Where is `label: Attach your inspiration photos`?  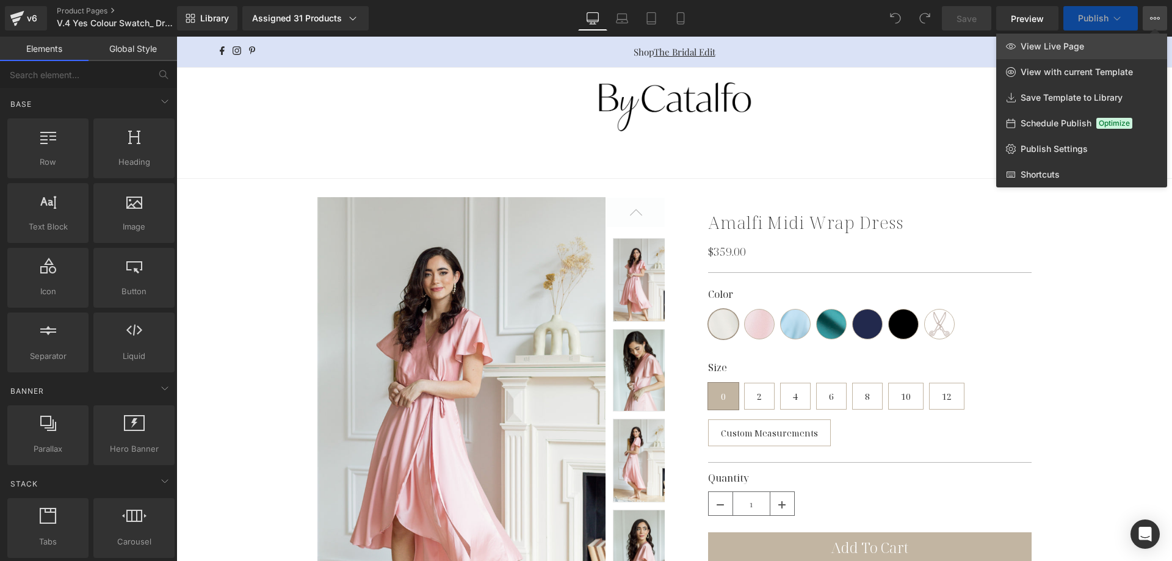
label: Attach your inspiration photos is located at coordinates (255, 243).